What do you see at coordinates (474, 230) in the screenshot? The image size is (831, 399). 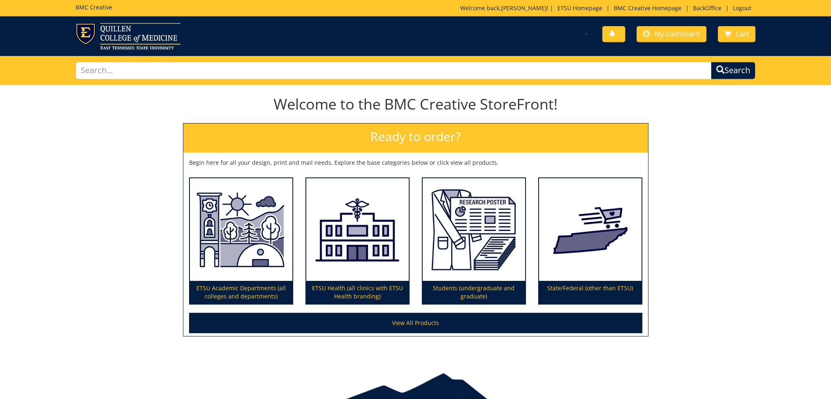 I see `img: Students (undergraduate and graduate)` at bounding box center [474, 230].